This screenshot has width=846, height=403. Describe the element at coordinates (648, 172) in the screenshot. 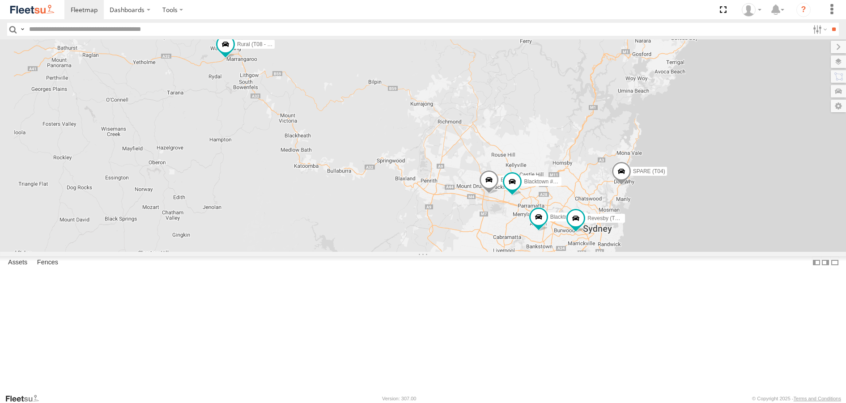

I see `span: SPARE (T04)` at that location.